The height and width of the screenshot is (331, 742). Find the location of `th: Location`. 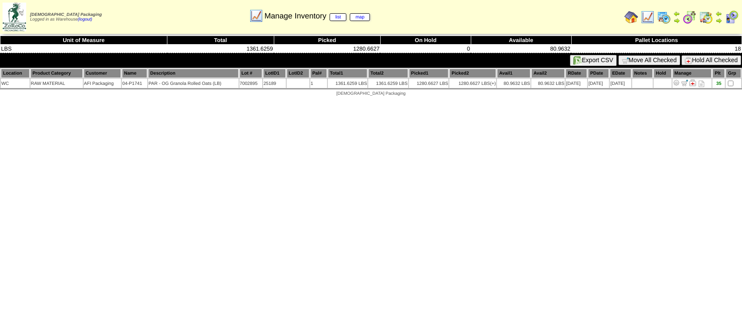

th: Location is located at coordinates (15, 73).